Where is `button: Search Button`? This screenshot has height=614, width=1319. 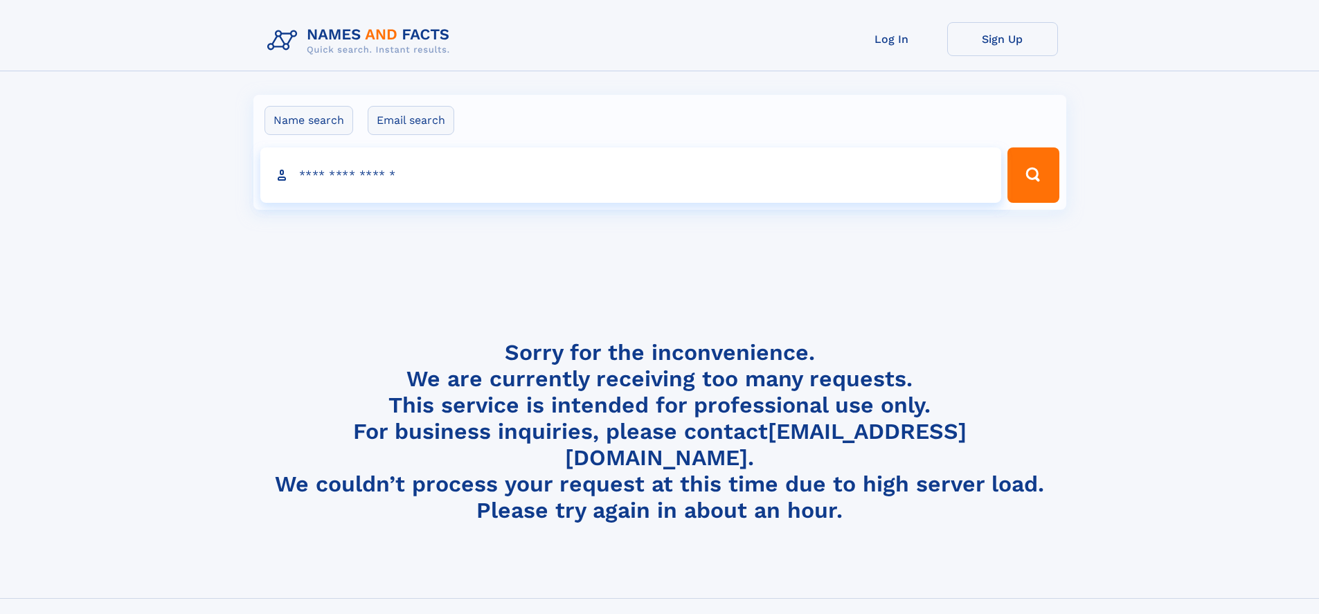
button: Search Button is located at coordinates (1033, 175).